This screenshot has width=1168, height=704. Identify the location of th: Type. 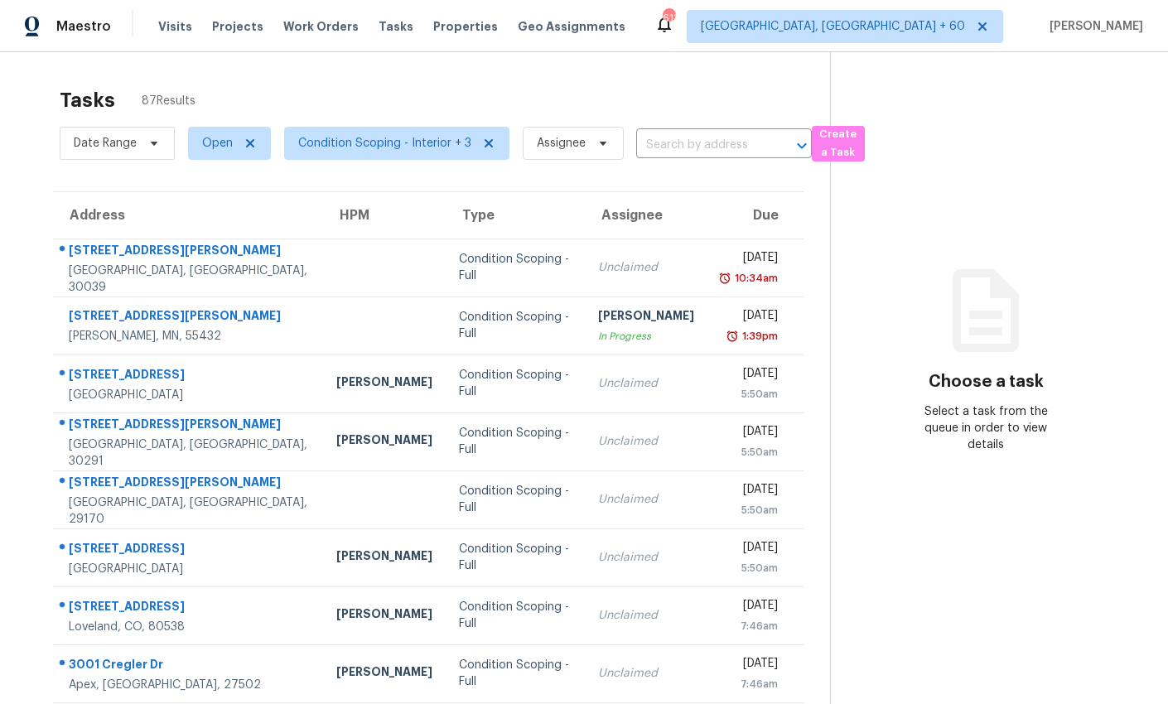
(515, 215).